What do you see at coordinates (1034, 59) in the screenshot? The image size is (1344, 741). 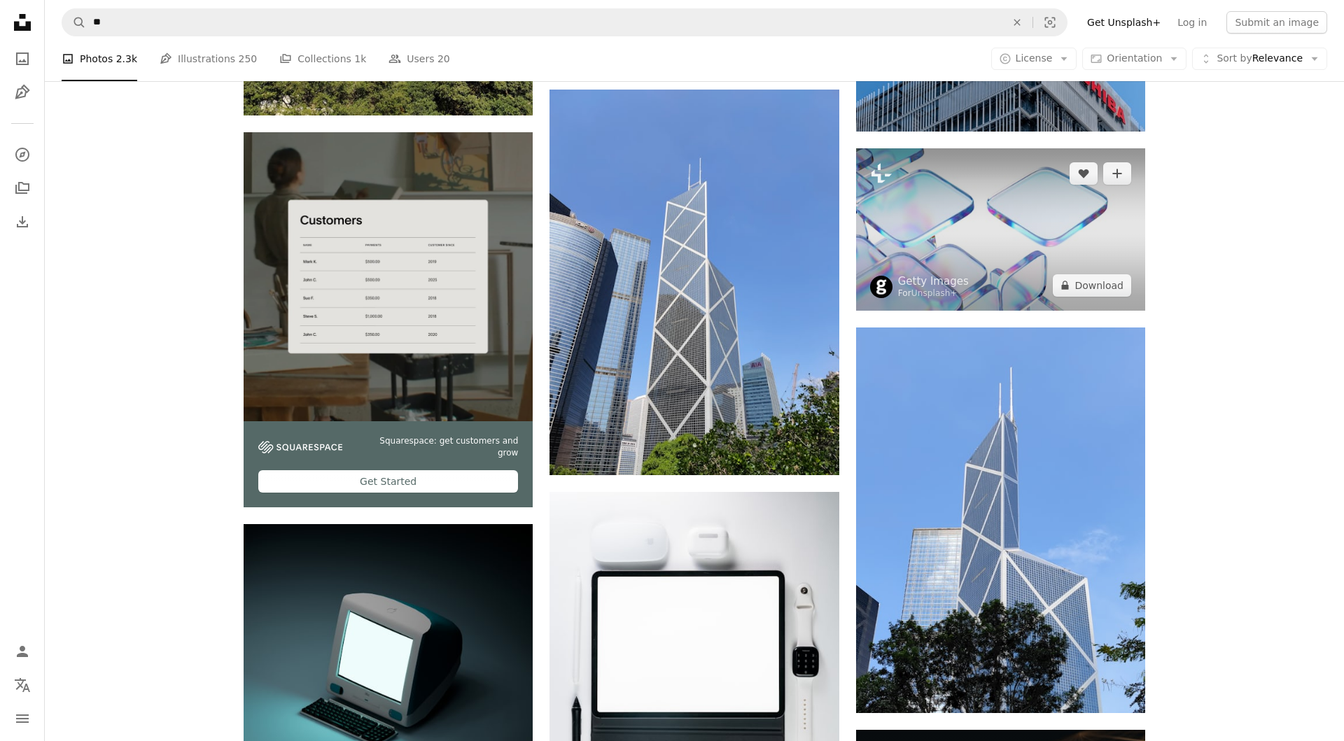 I see `button: License` at bounding box center [1034, 59].